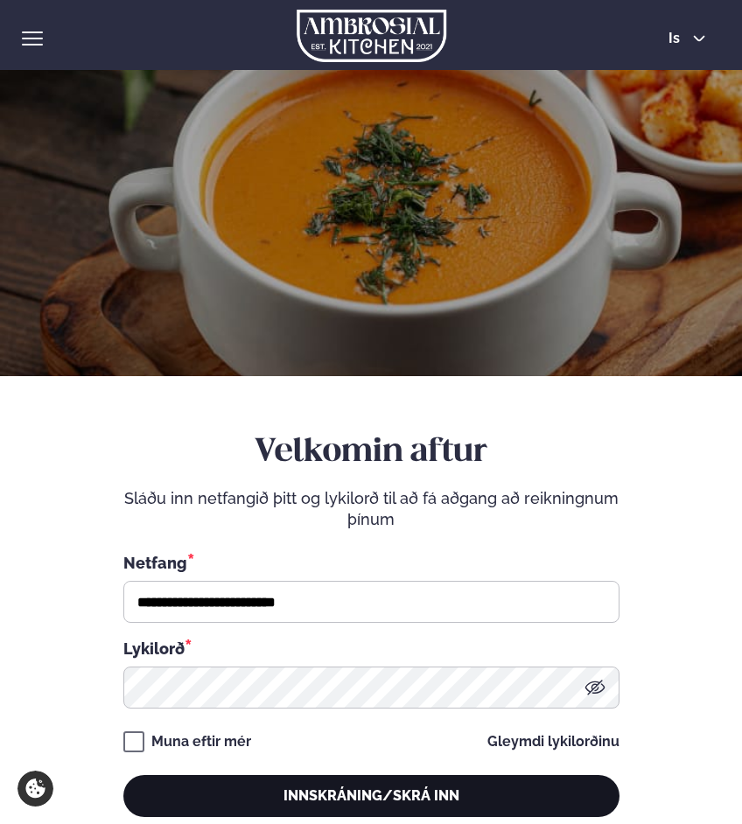 This screenshot has height=824, width=742. Describe the element at coordinates (371, 509) in the screenshot. I see `p: Sláðu inn netfangið þitt og lykilorð til að fá aðgang að reikningnum þínum` at that location.